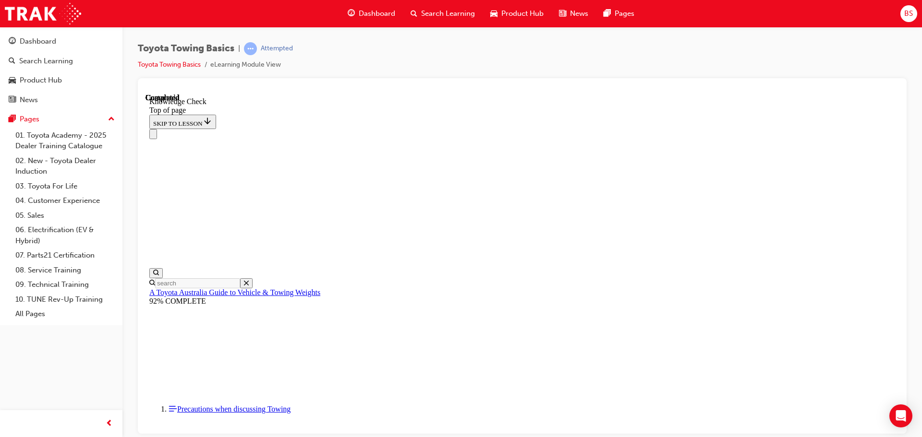 The image size is (922, 437). Describe the element at coordinates (37, 30) in the screenshot. I see `span: SKIP TO LESSON` at that location.